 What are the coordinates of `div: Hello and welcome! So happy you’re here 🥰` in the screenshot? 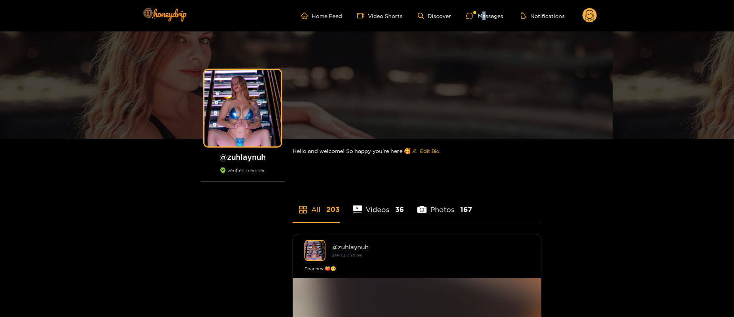 It's located at (417, 151).